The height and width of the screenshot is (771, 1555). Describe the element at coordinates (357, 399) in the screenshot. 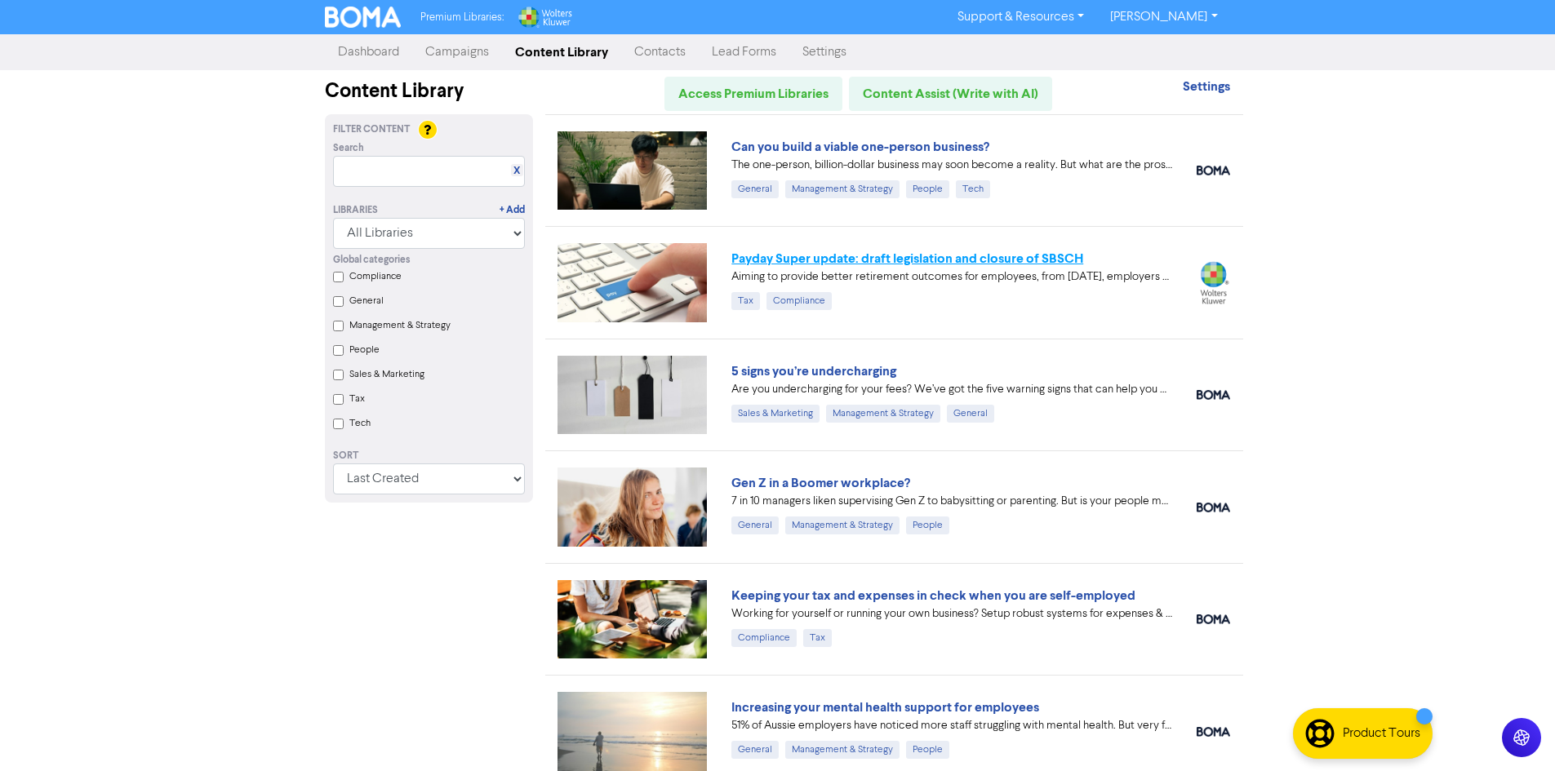

I see `label: Tax` at that location.